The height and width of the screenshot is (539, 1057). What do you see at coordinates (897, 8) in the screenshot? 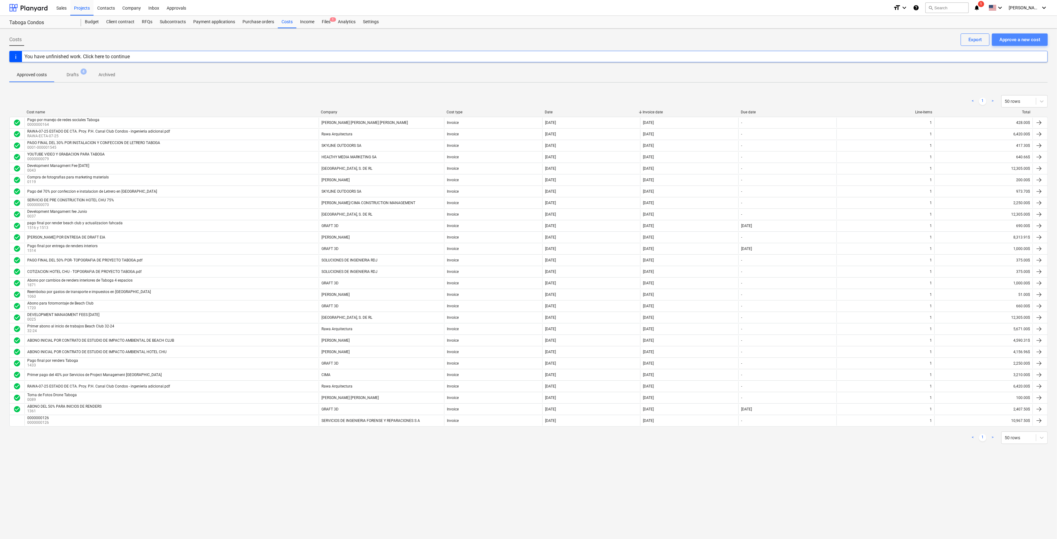
I see `i: format_size` at bounding box center [897, 8].